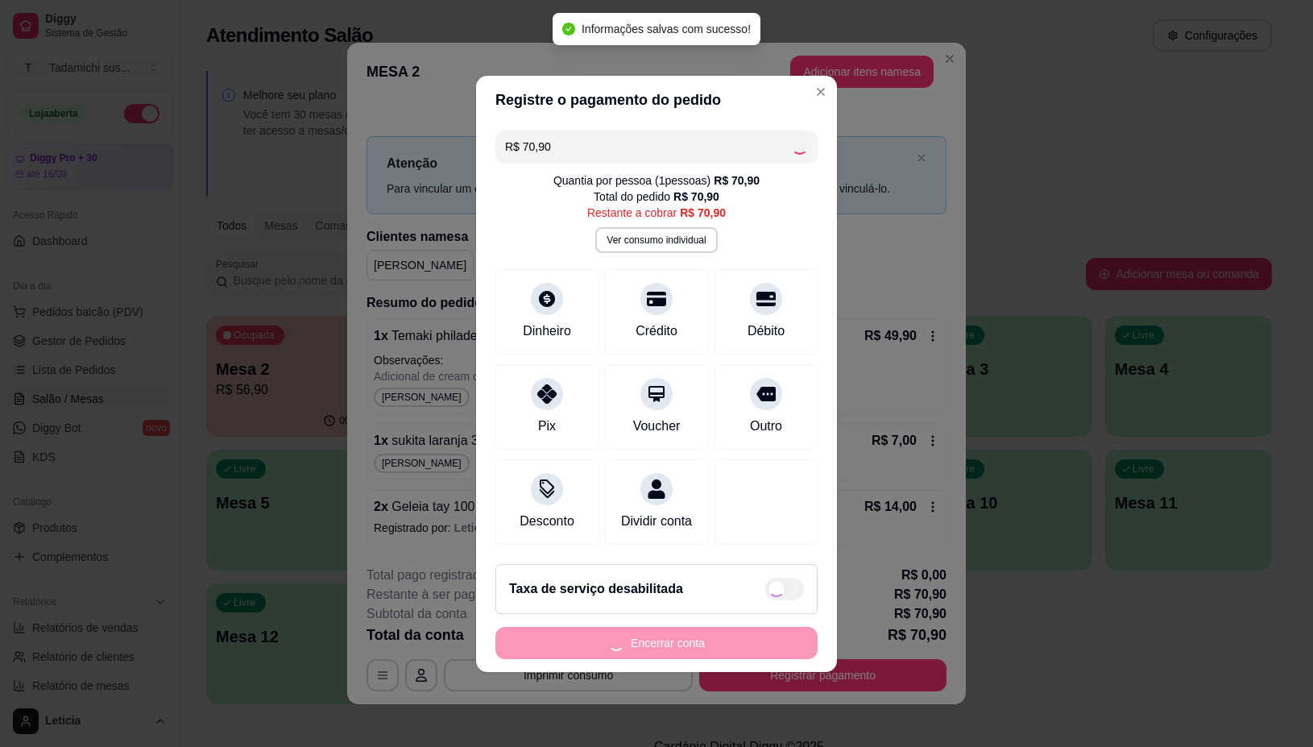 This screenshot has height=747, width=1313. I want to click on div: Loading, so click(800, 147).